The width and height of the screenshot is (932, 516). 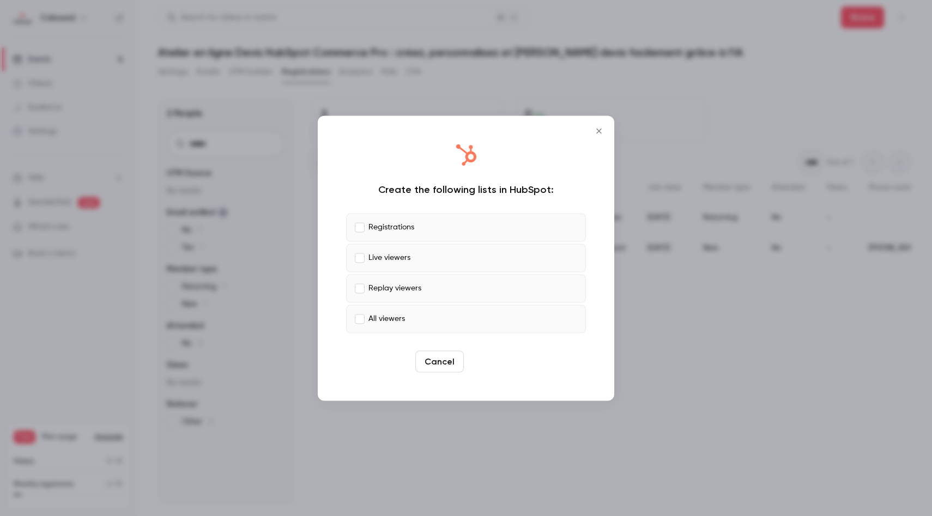 I want to click on button: Create, so click(x=492, y=361).